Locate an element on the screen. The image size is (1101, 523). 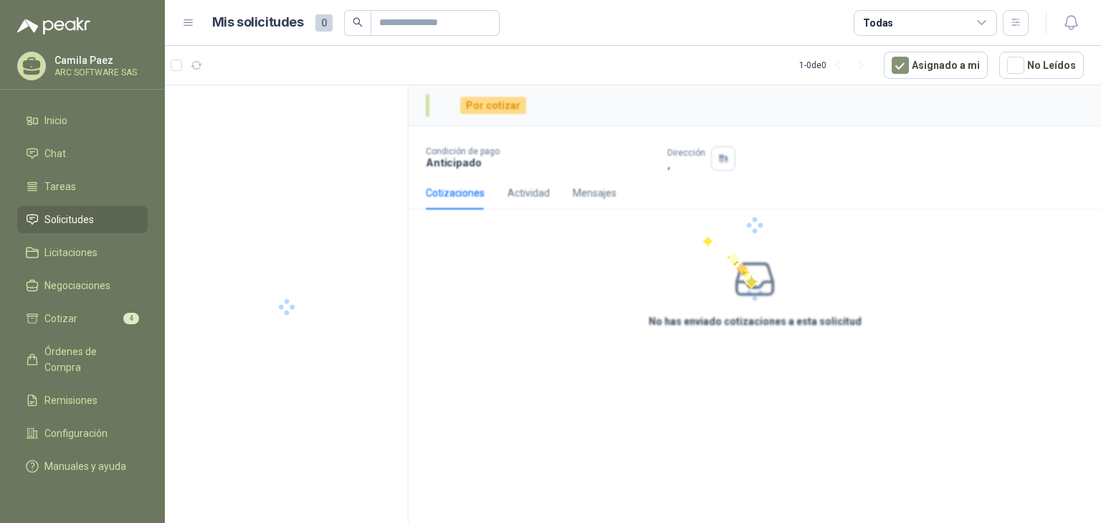
span: Inicio is located at coordinates (56, 120).